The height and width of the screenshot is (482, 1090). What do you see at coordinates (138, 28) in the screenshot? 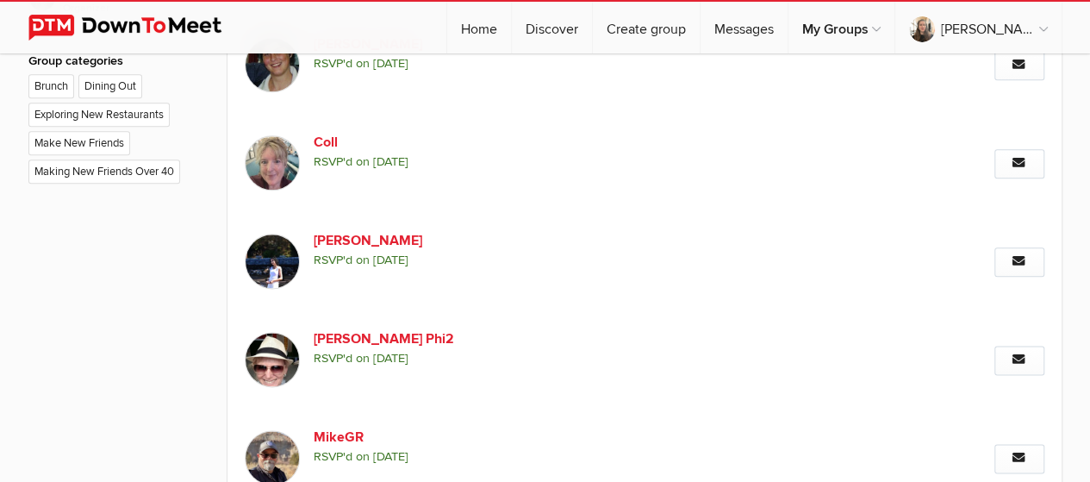
I see `img: DownToMeet` at bounding box center [138, 28].